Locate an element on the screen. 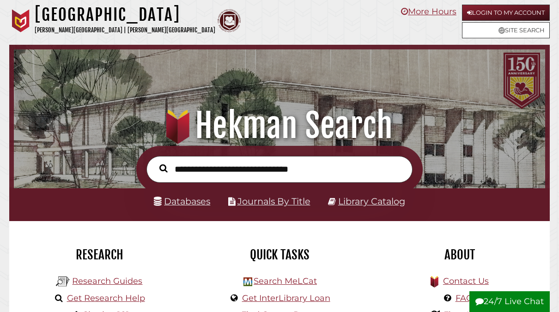 This screenshot has height=312, width=559. a: Get Research Help is located at coordinates (106, 299).